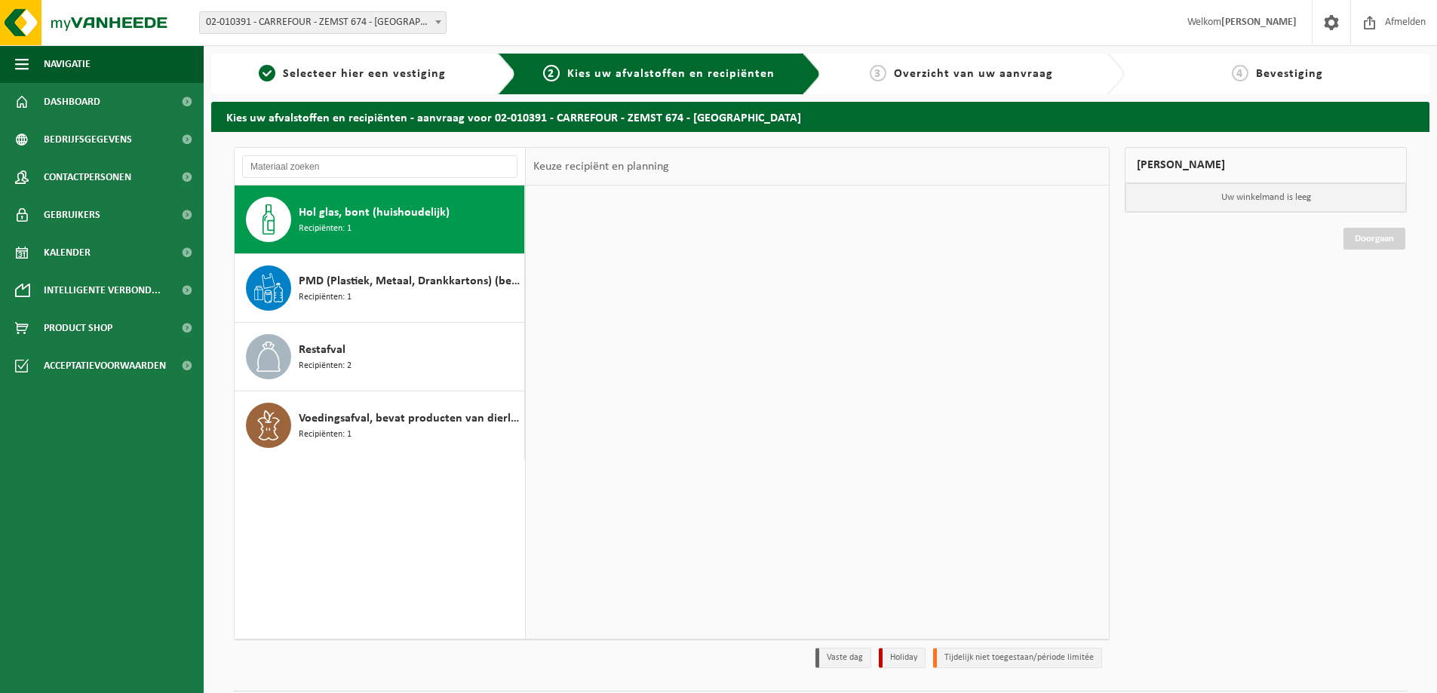  What do you see at coordinates (775, 227) in the screenshot?
I see `span: WB-0140-hol glas, bont (huishoudelijk)` at bounding box center [775, 227].